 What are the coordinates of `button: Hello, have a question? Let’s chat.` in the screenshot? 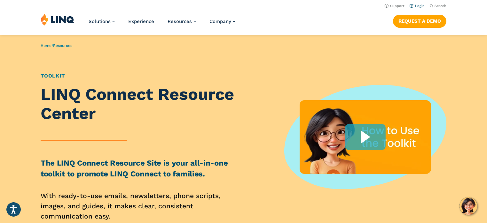 It's located at (468, 206).